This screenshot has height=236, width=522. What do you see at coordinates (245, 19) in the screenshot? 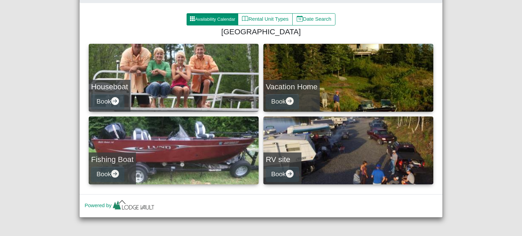
I see `svg: book` at bounding box center [245, 19].